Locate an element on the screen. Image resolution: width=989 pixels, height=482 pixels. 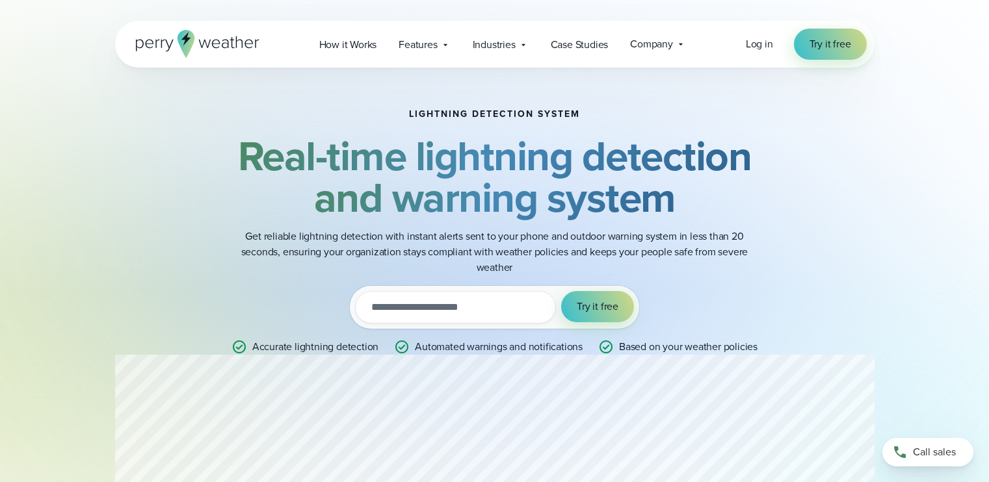
p: Based on your weather policies is located at coordinates (688, 347).